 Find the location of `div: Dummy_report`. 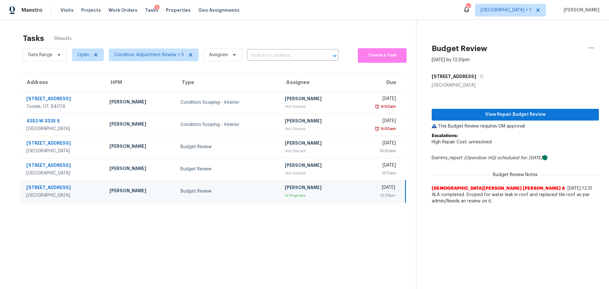

div: Dummy_report is located at coordinates (515, 158).